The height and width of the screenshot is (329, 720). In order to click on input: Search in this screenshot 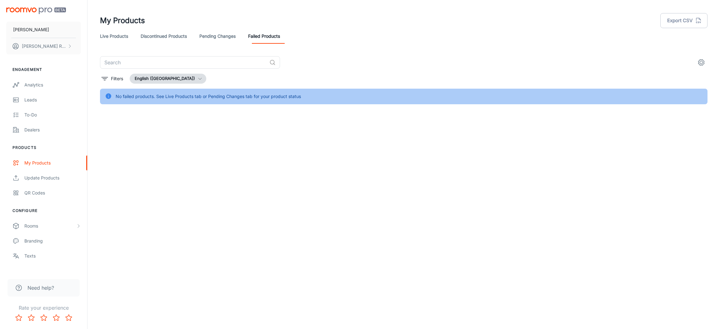, I will do `click(183, 62)`.